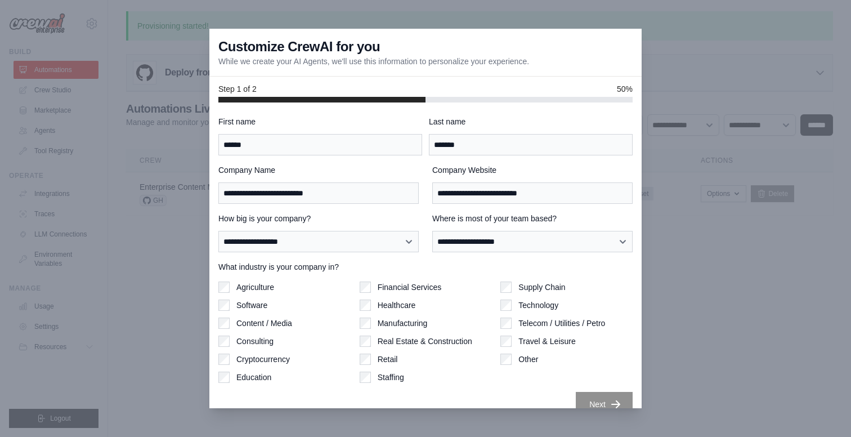 Image resolution: width=851 pixels, height=437 pixels. I want to click on label: Last name, so click(531, 122).